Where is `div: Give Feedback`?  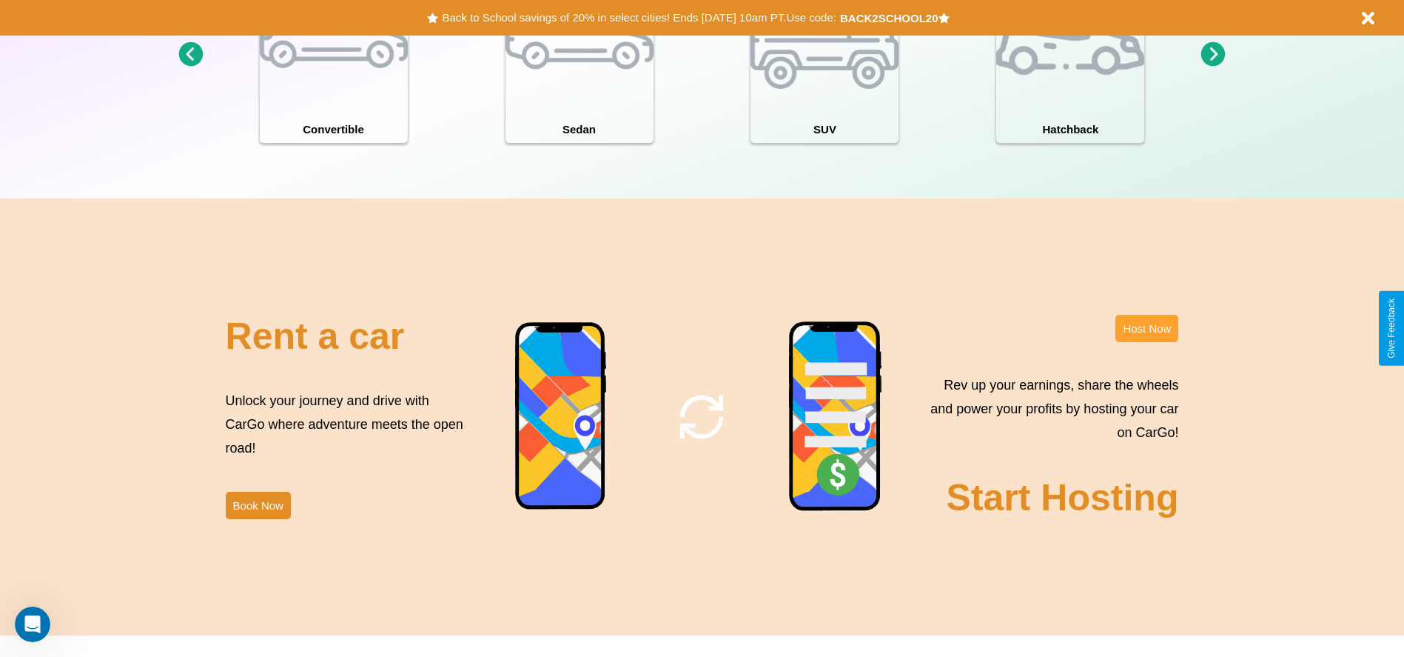 div: Give Feedback is located at coordinates (1392, 328).